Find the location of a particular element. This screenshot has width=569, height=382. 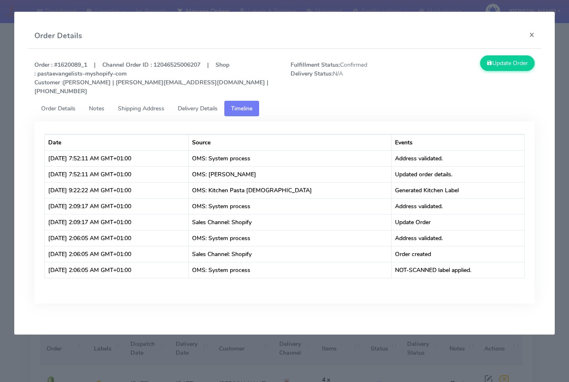

strong: Customer : is located at coordinates (49, 82).